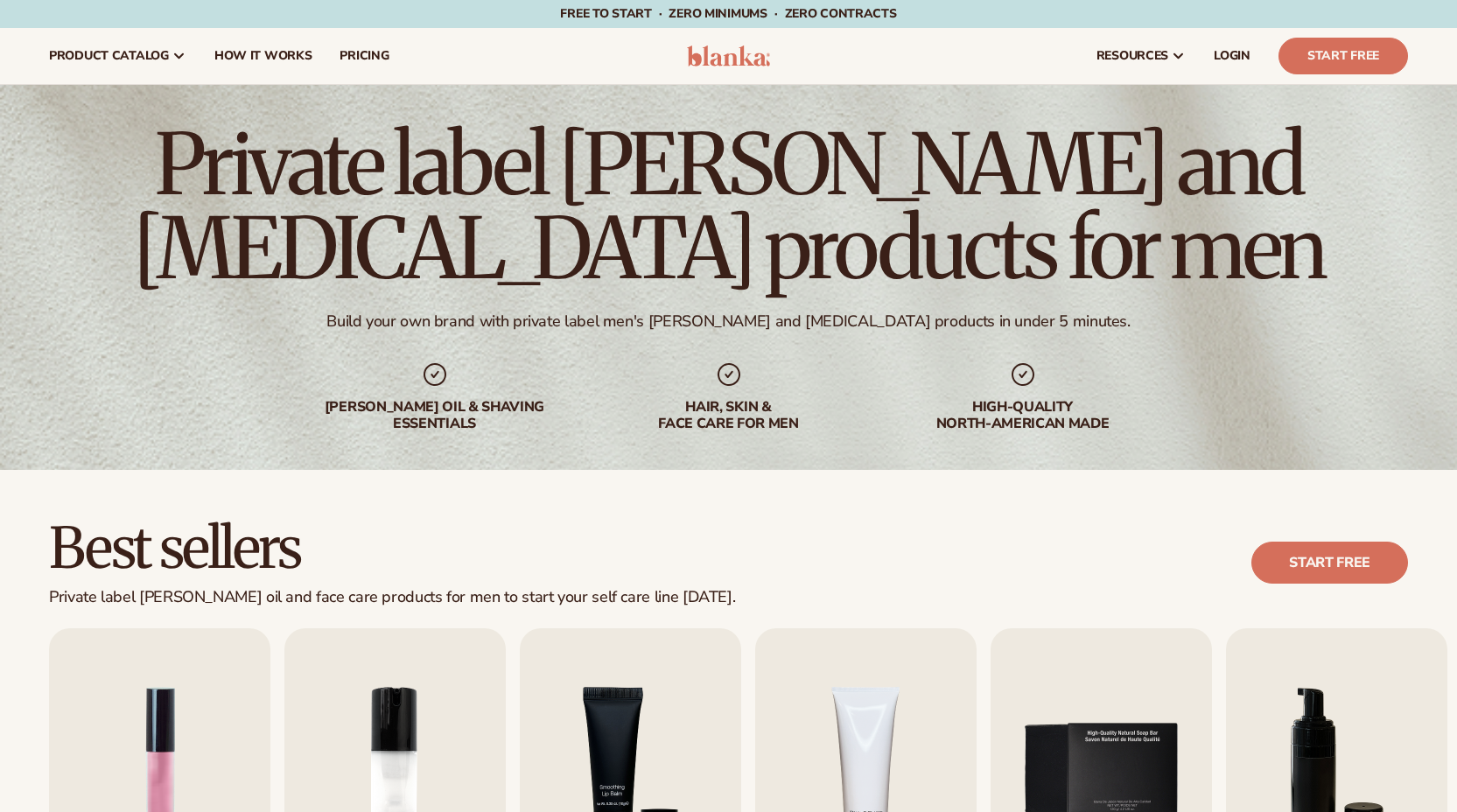 The image size is (1457, 812). What do you see at coordinates (728, 56) in the screenshot?
I see `img: logo` at bounding box center [728, 56].